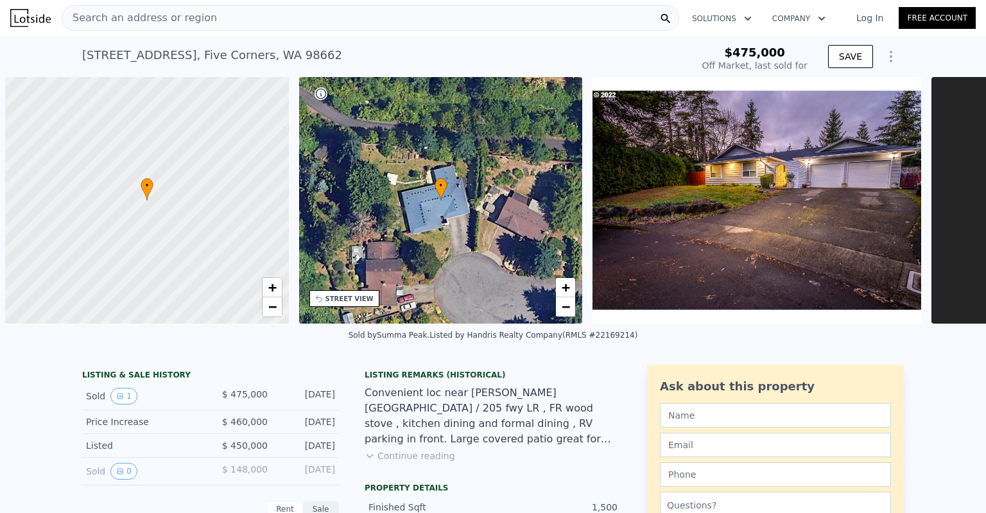 The height and width of the screenshot is (513, 986). Describe the element at coordinates (143, 422) in the screenshot. I see `div: Price Increase` at that location.